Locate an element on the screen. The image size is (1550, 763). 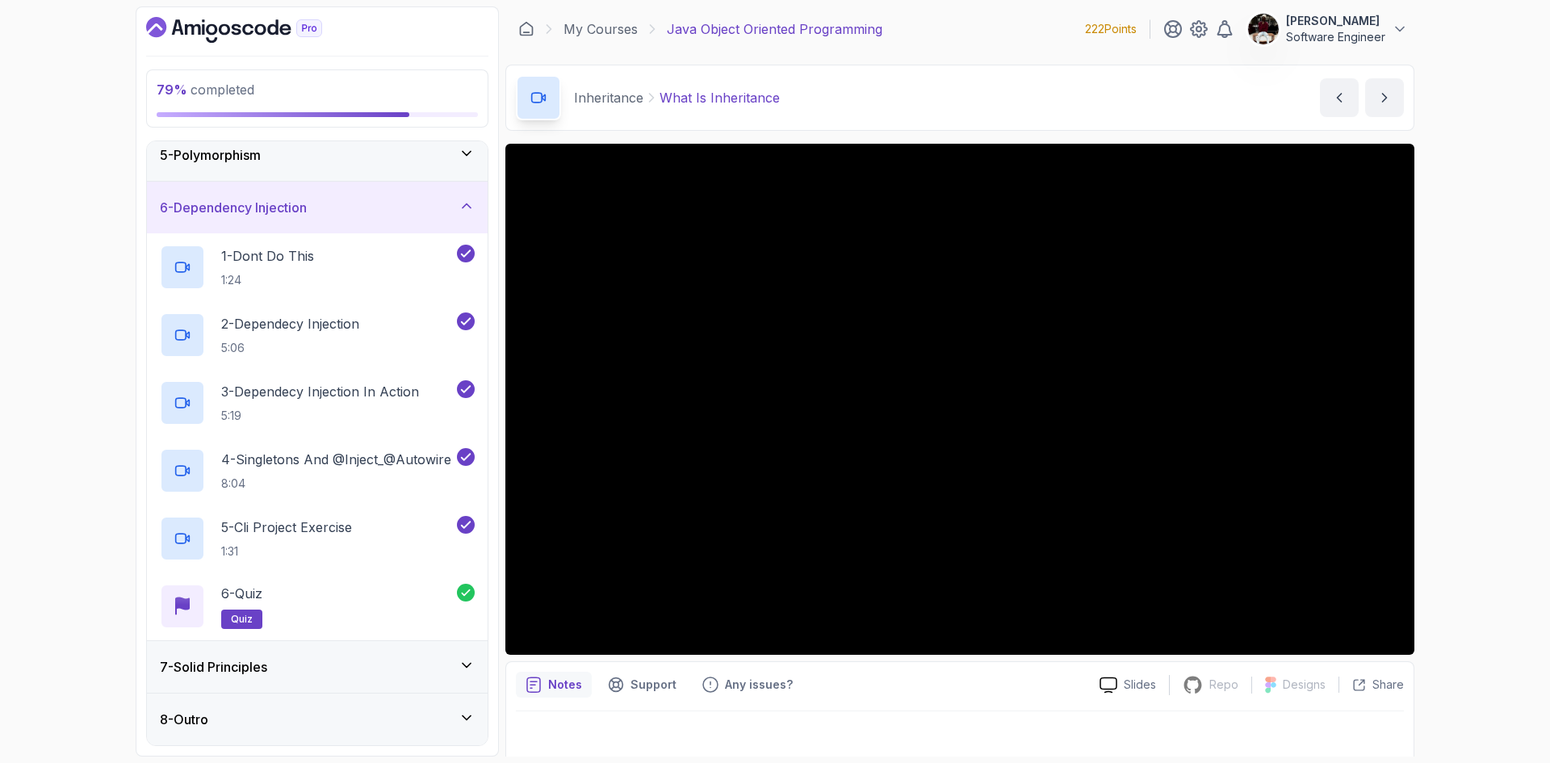
p: 3 - Dependecy Injection In Action is located at coordinates (320, 391).